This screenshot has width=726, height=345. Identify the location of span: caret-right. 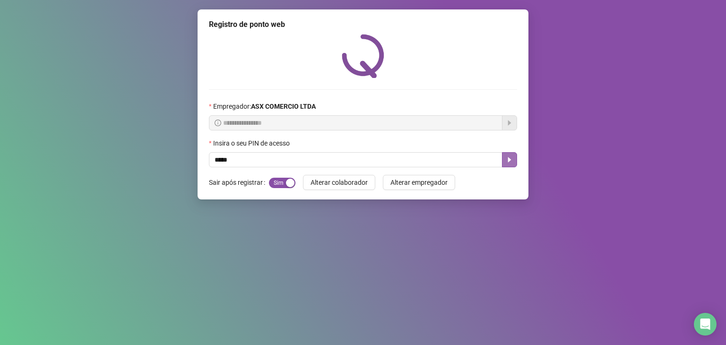
(510, 160).